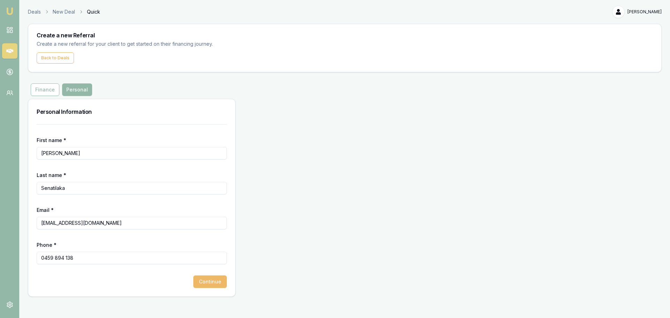  I want to click on label: Email *, so click(45, 210).